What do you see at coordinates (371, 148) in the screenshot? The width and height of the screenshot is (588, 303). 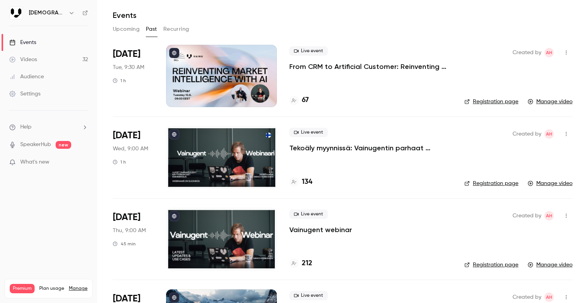 I see `a: Tekoäly myynnissä: Vainugentin parhaat käyttötavat` at bounding box center [371, 148].